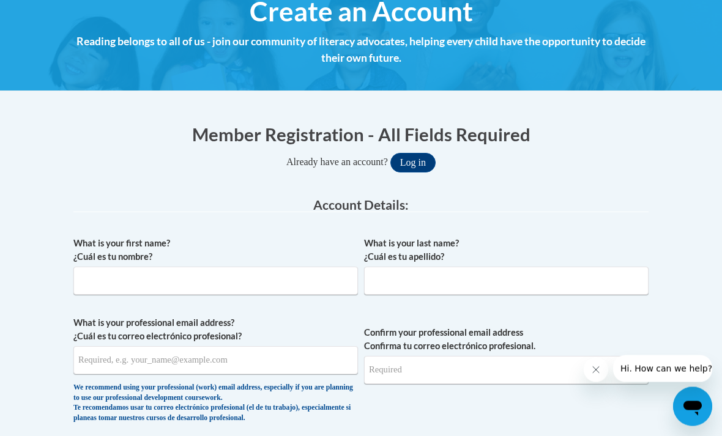 This screenshot has height=436, width=722. What do you see at coordinates (215, 330) in the screenshot?
I see `label: What is your professional email address? ¿Cuál es tu correo electrónico profesional?` at bounding box center [215, 330].